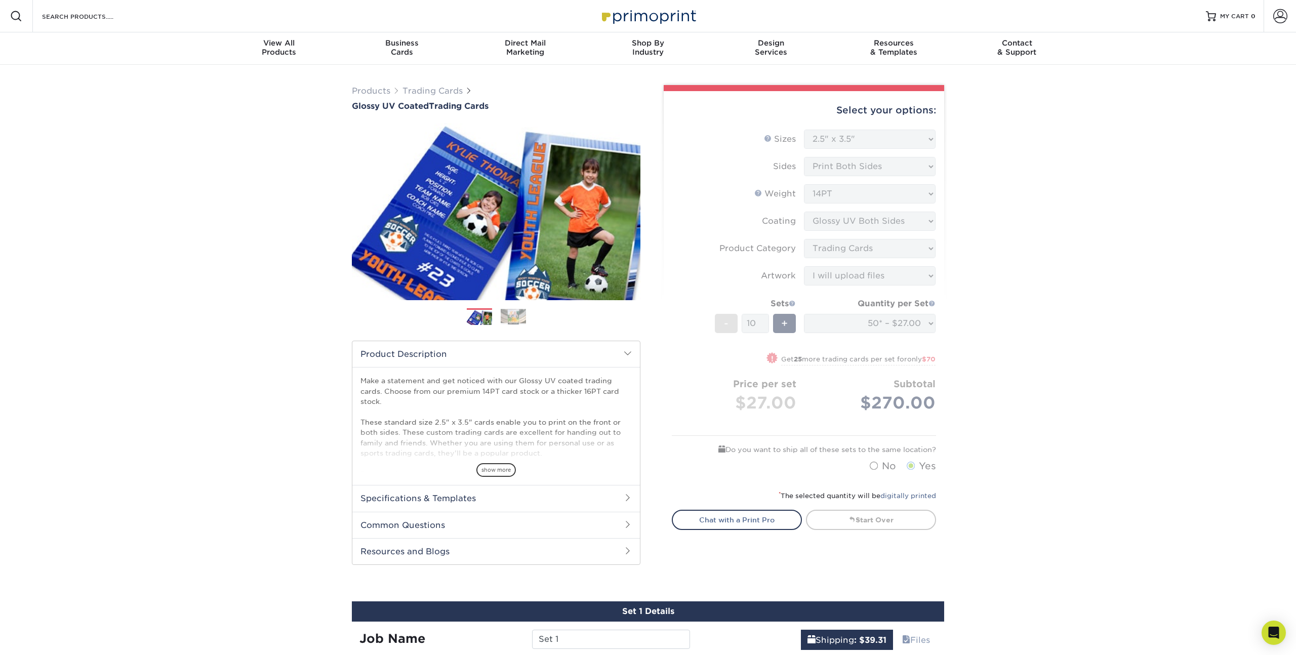  Describe the element at coordinates (648, 49) in the screenshot. I see `a: Shop ByIndustry` at that location.